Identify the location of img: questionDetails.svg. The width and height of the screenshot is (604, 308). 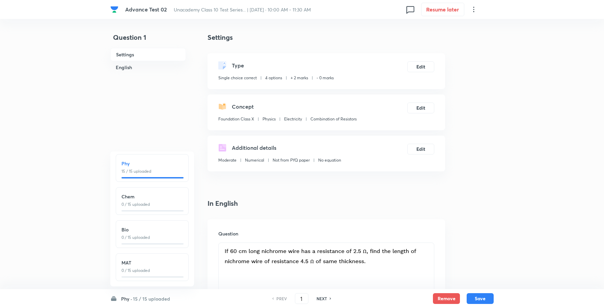
(222, 148).